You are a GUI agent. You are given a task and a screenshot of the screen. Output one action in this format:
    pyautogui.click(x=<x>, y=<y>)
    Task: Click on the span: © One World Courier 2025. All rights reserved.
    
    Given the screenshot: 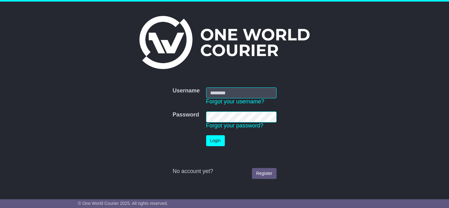 What is the action you would take?
    pyautogui.click(x=123, y=203)
    